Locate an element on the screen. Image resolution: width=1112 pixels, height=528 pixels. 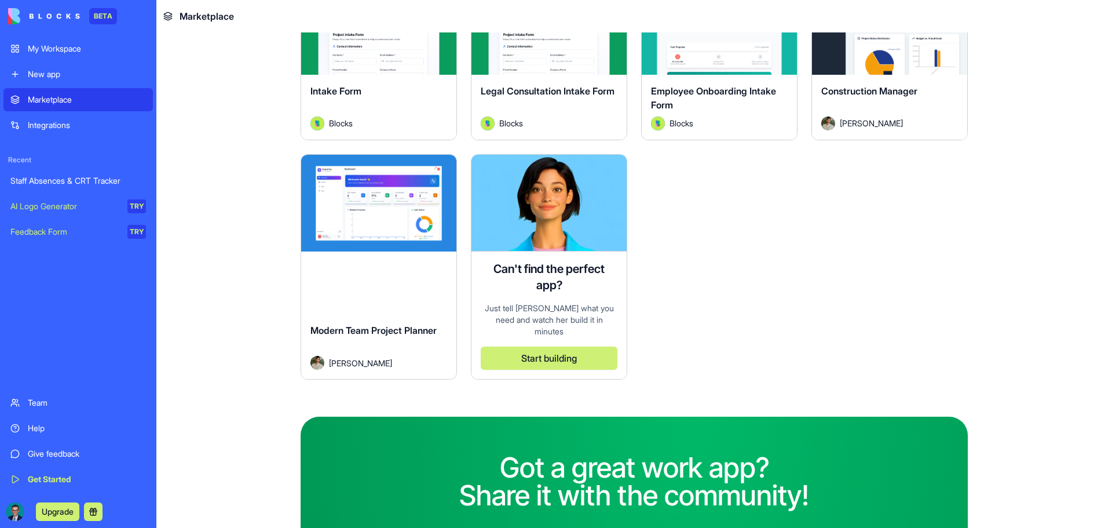
a: Give feedback is located at coordinates (78, 454).